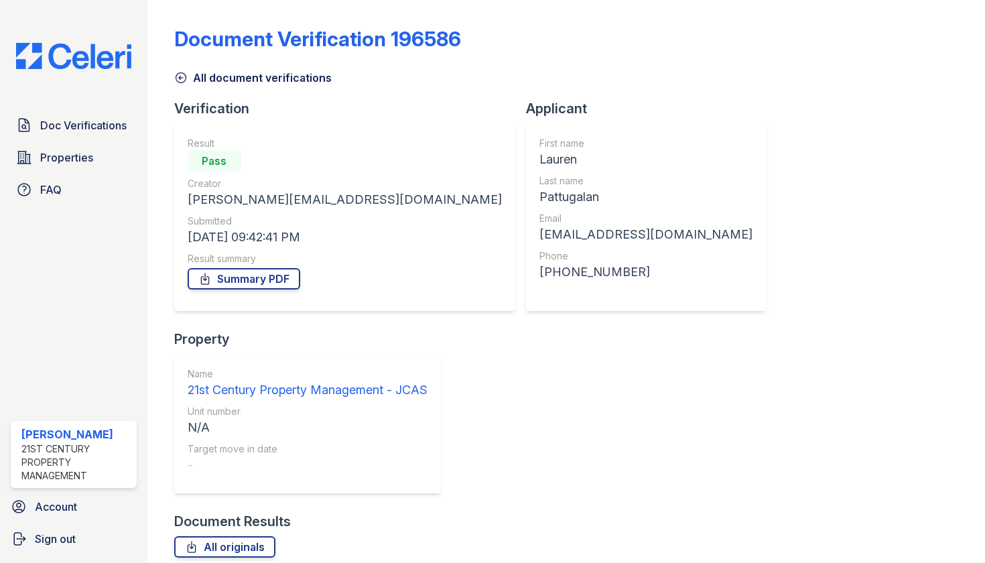  What do you see at coordinates (308, 383) in the screenshot?
I see `a: Name 21st Century Property Management - JCAS` at bounding box center [308, 383].